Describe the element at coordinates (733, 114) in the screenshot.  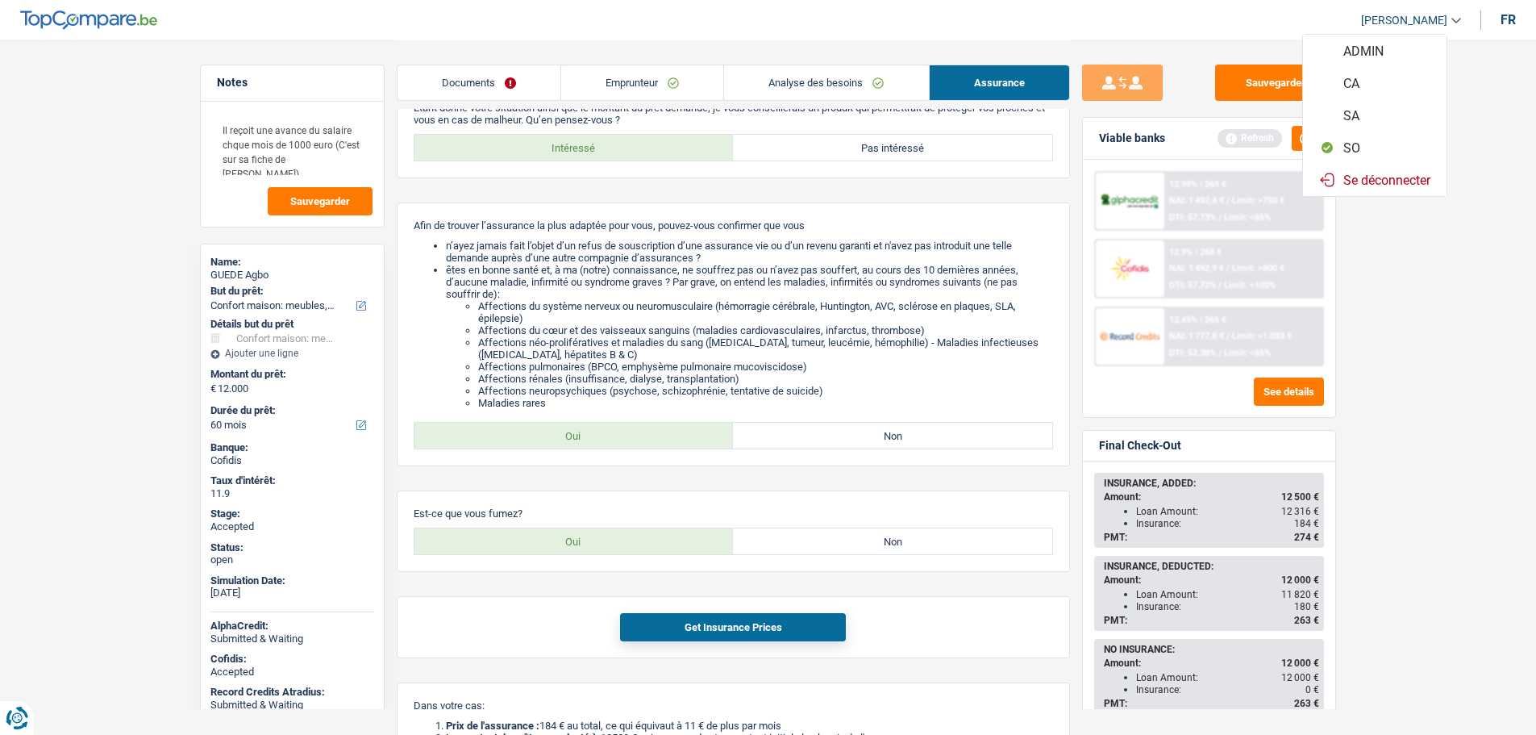
I see `p: Étant donné votre situation ainsi que le montant du prêt demandé, je vous conseillerais un produi...` at that location.